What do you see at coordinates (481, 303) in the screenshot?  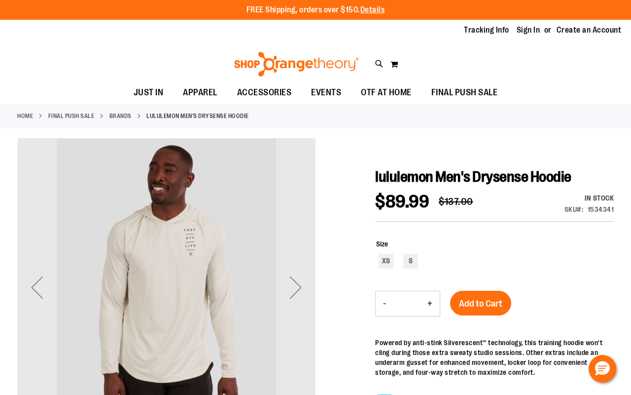 I see `span: Add to Cart` at bounding box center [481, 303].